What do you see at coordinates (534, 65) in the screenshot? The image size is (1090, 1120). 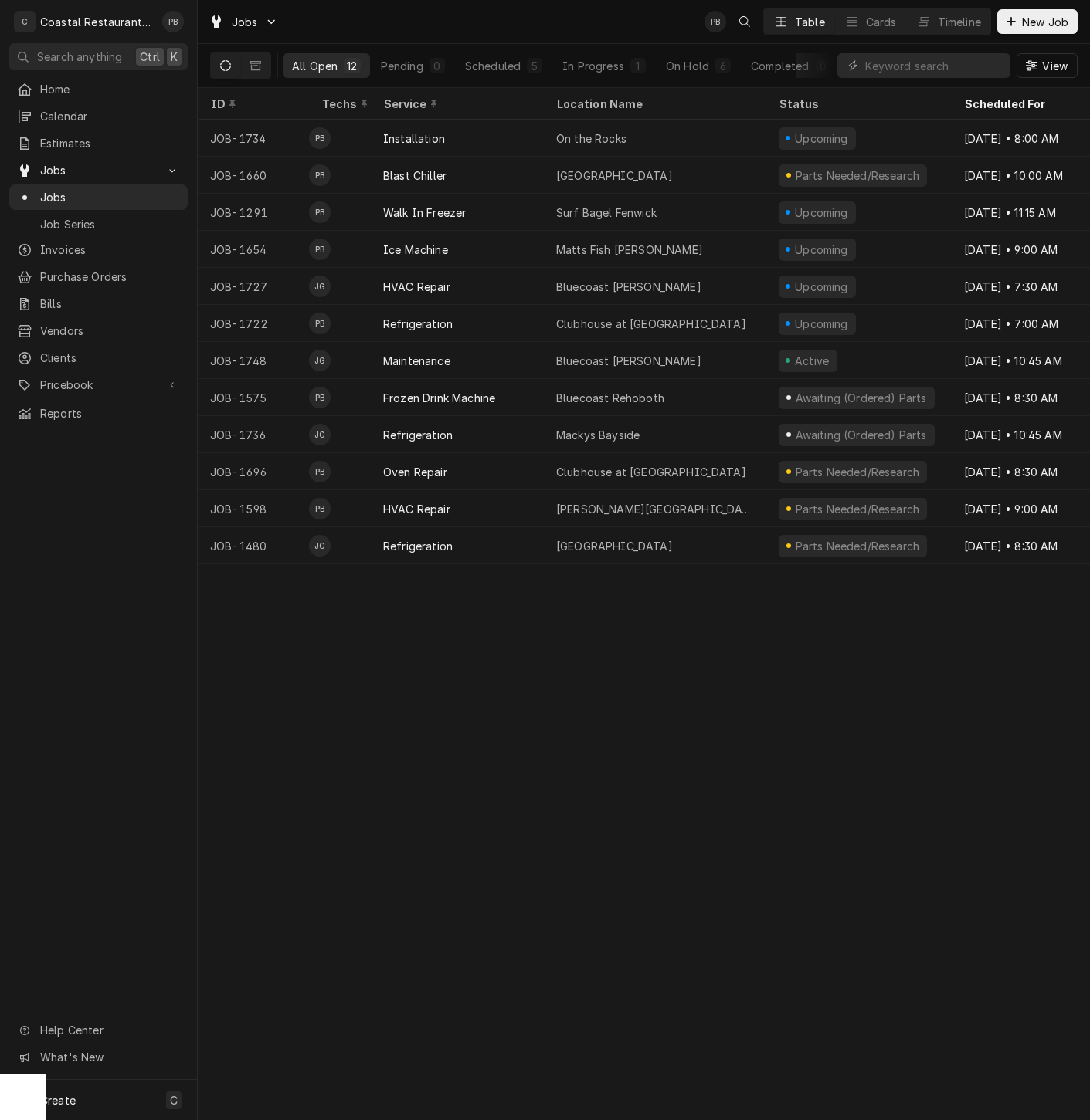 I see `div: 5` at bounding box center [534, 65].